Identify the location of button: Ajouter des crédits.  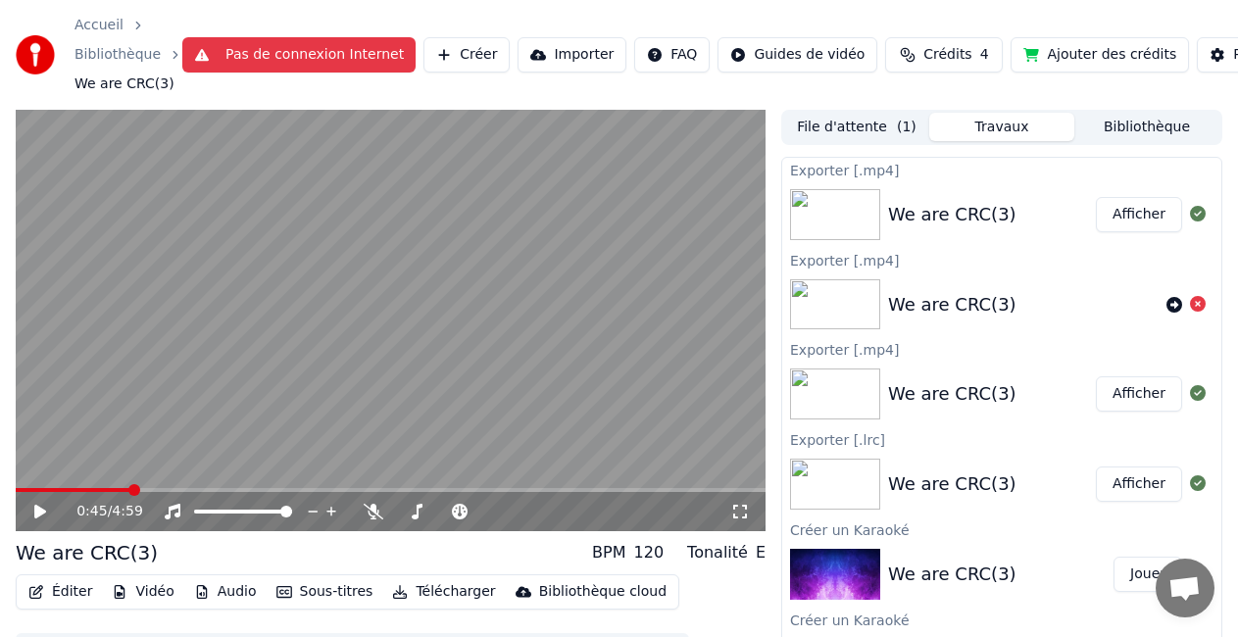
(1100, 55).